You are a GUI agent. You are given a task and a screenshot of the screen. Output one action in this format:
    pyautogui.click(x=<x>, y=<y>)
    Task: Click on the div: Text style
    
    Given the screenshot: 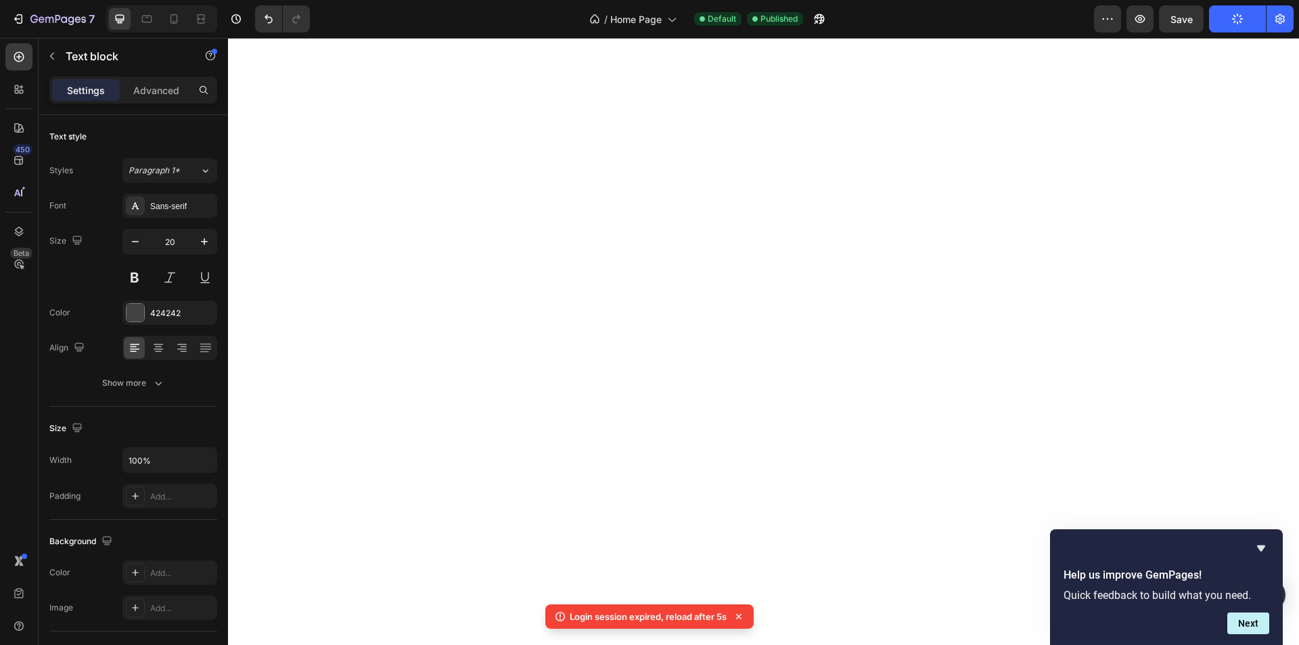 What is the action you would take?
    pyautogui.click(x=68, y=137)
    